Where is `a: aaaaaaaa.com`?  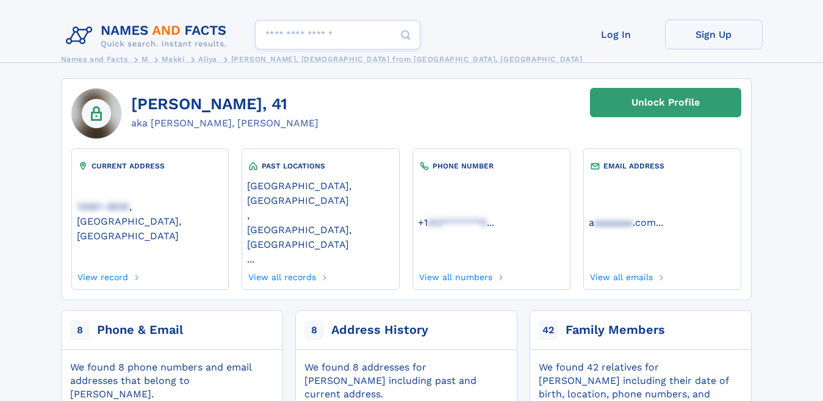
a: aaaaaaaa.com is located at coordinates (623, 222).